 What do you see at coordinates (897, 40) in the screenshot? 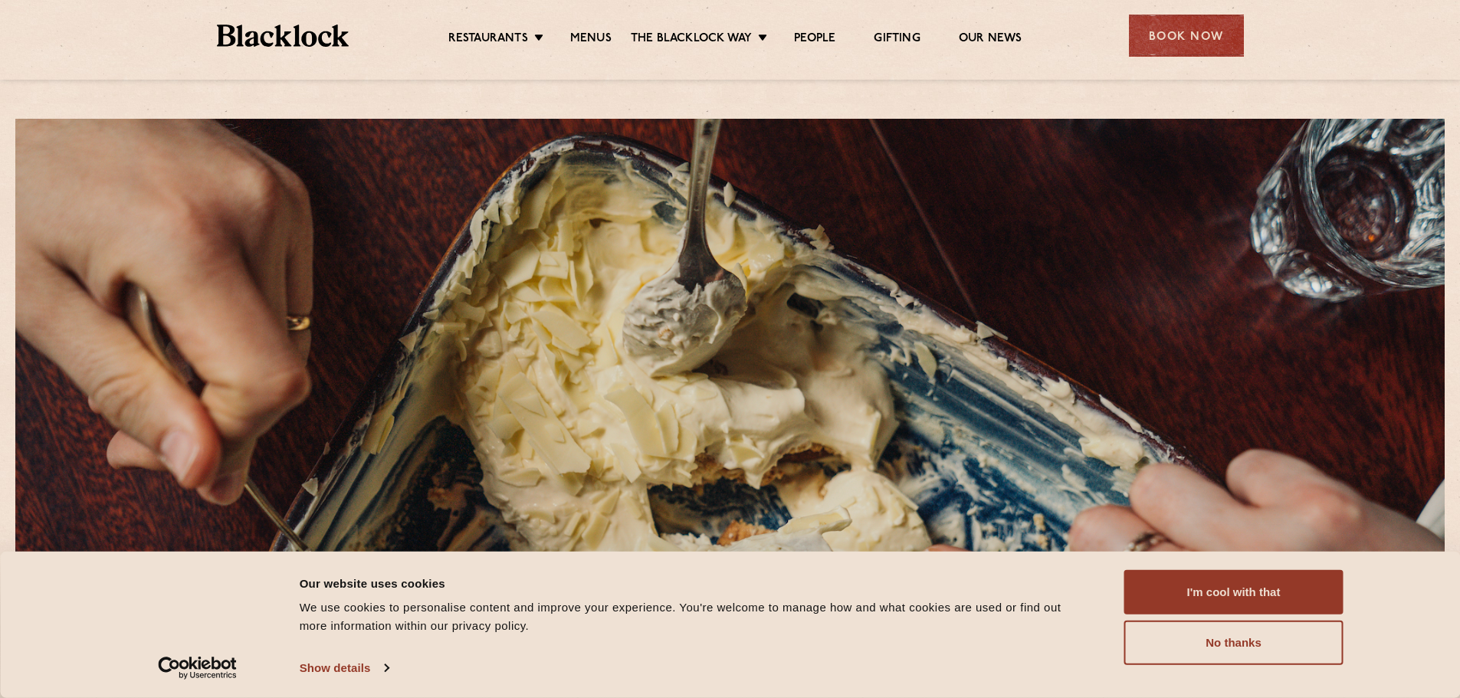
I see `a: Gifting` at bounding box center [897, 40].